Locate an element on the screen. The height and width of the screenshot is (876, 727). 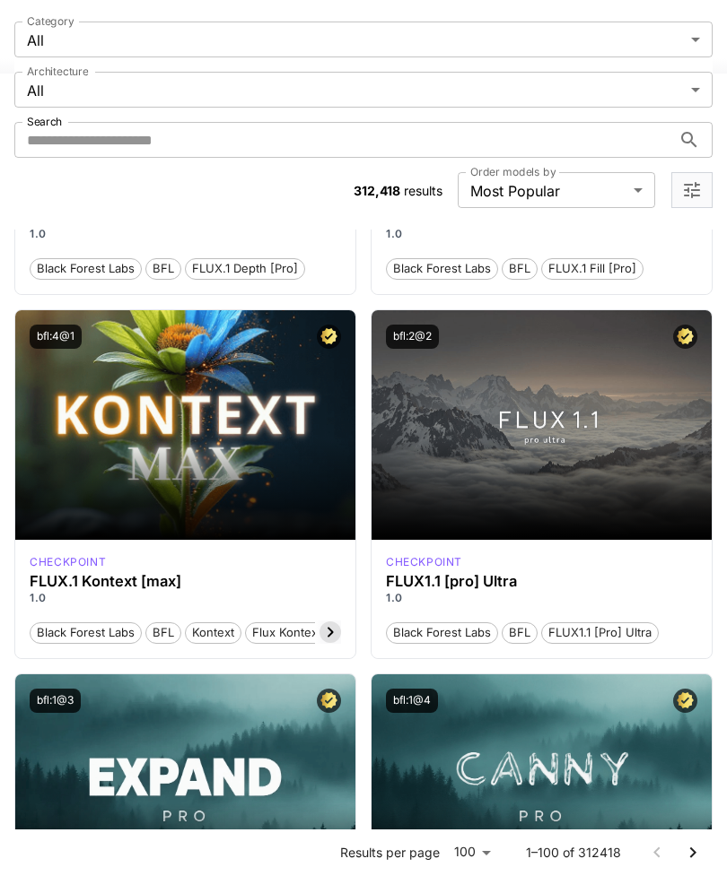
button: FLUX.1 Fill [pro] is located at coordinates (592, 268).